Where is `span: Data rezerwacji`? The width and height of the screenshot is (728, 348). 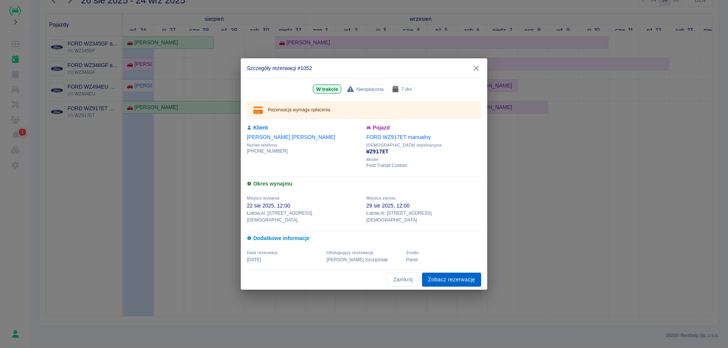
span: Data rezerwacji is located at coordinates (262, 253).